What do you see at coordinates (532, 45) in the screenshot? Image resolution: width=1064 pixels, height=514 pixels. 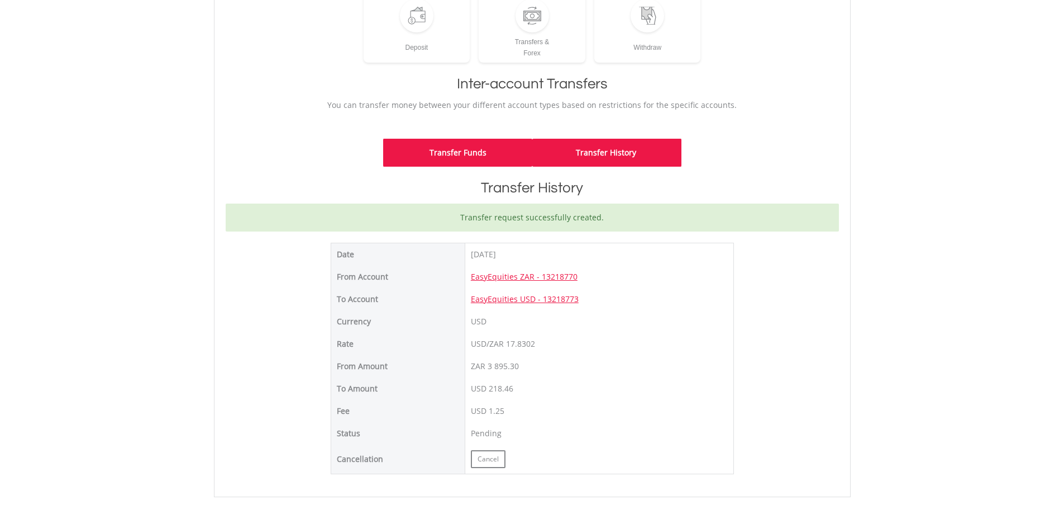 I see `div: Transfers & Forex` at bounding box center [532, 45].